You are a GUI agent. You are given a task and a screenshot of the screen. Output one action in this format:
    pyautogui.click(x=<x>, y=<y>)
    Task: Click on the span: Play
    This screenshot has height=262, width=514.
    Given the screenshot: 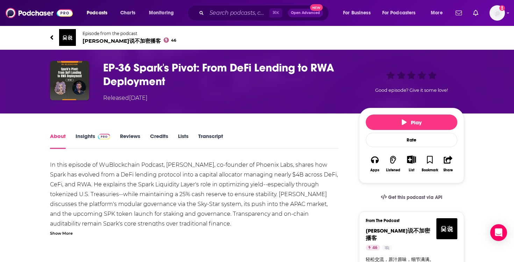 What is the action you would take?
    pyautogui.click(x=412, y=122)
    